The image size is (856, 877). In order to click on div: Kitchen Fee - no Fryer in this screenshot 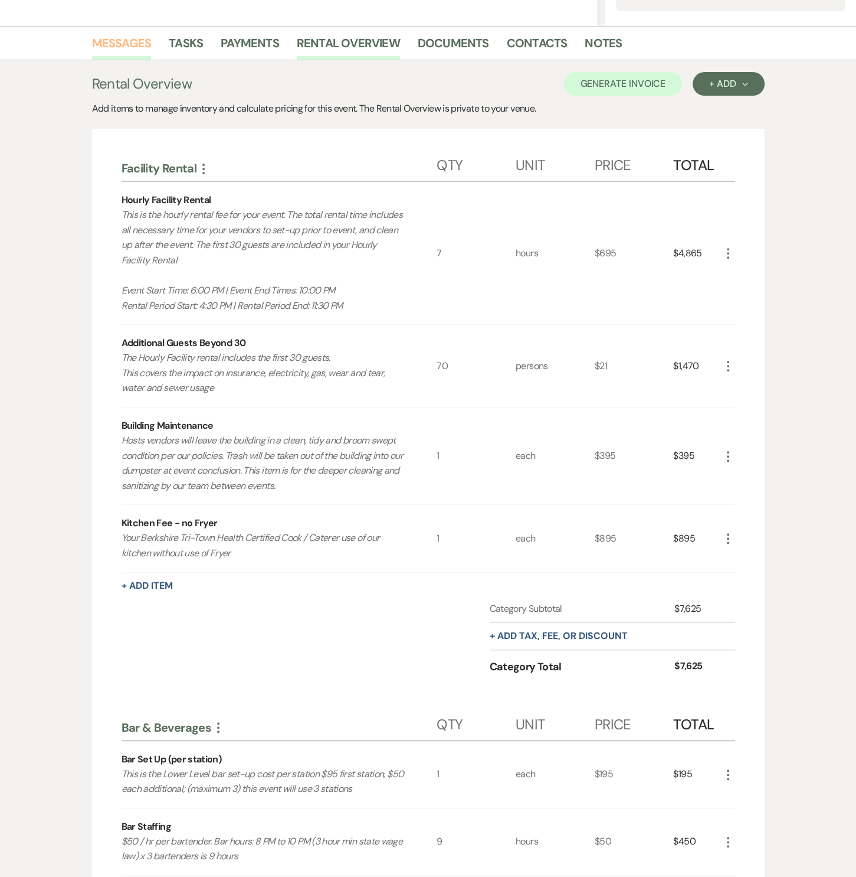, I will do `click(169, 523)`.